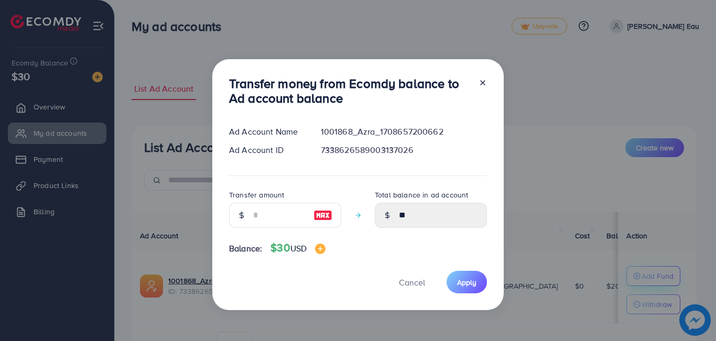 The height and width of the screenshot is (341, 716). What do you see at coordinates (266, 150) in the screenshot?
I see `div: Ad Account ID` at bounding box center [266, 150].